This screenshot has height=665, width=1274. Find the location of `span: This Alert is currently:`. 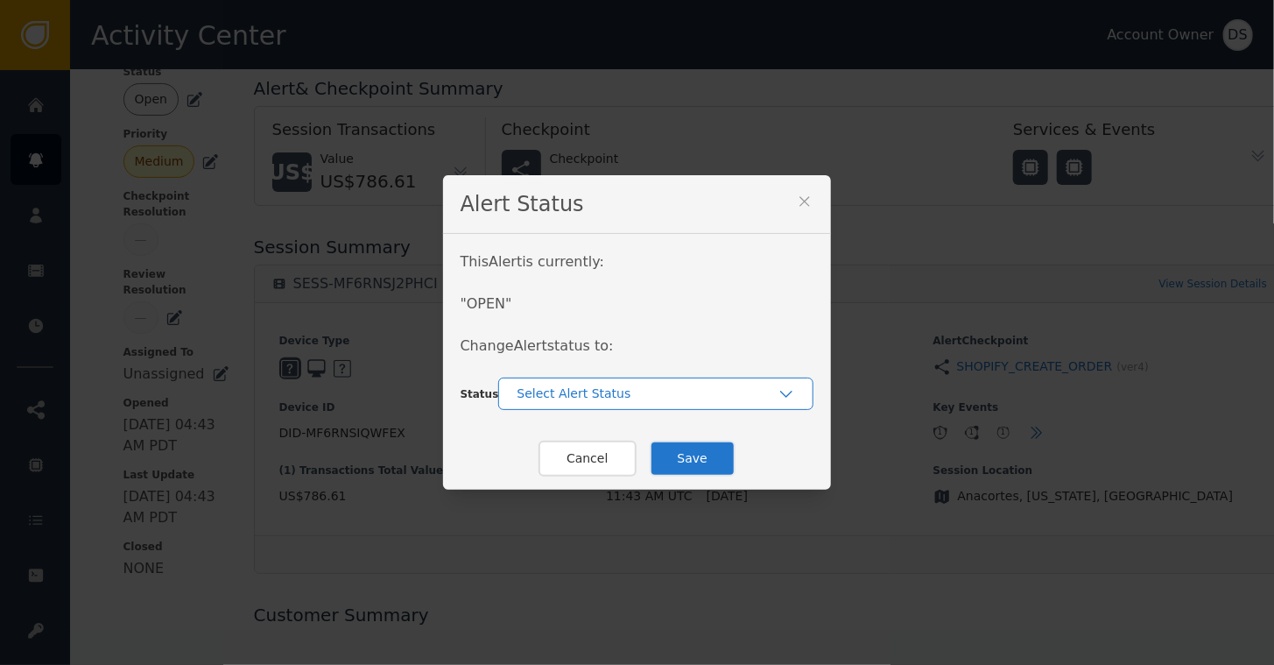

span: This Alert is currently: is located at coordinates (533, 261).